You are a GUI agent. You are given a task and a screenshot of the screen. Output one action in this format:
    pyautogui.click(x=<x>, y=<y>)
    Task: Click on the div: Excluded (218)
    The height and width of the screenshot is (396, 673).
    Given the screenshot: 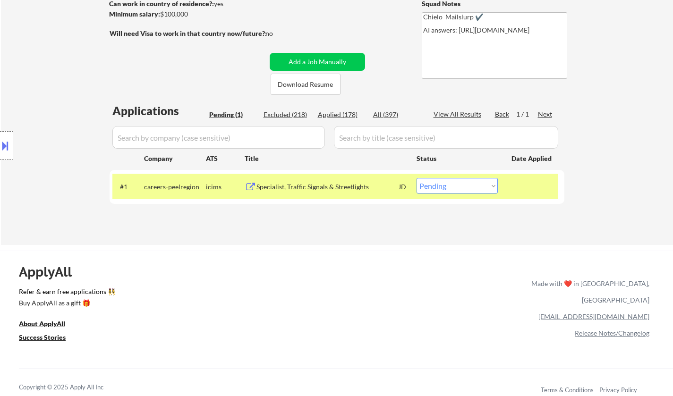 What is the action you would take?
    pyautogui.click(x=287, y=115)
    